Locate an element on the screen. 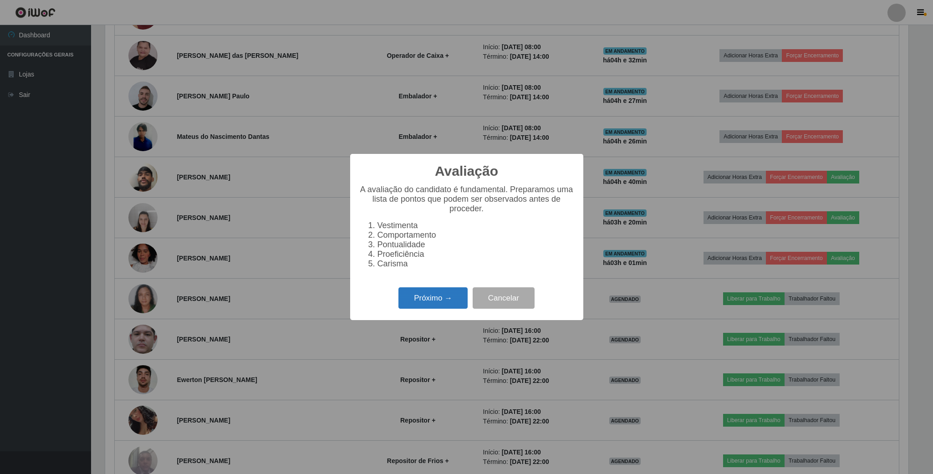 The image size is (933, 474). p: A avaliação do candidato é fundamental. Preparamos uma lista de pontos que podem ser observados a... is located at coordinates (467, 199).